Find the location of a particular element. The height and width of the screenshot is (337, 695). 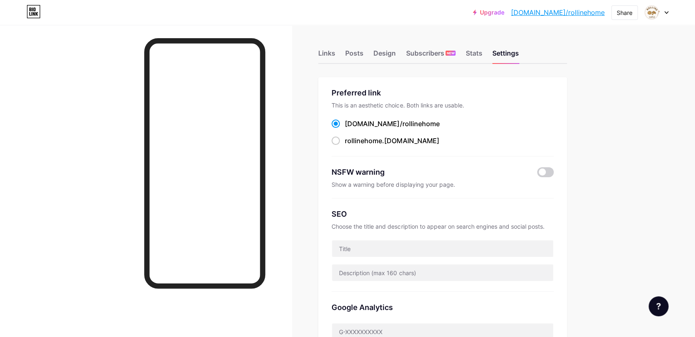

span: NEW is located at coordinates (451, 53).